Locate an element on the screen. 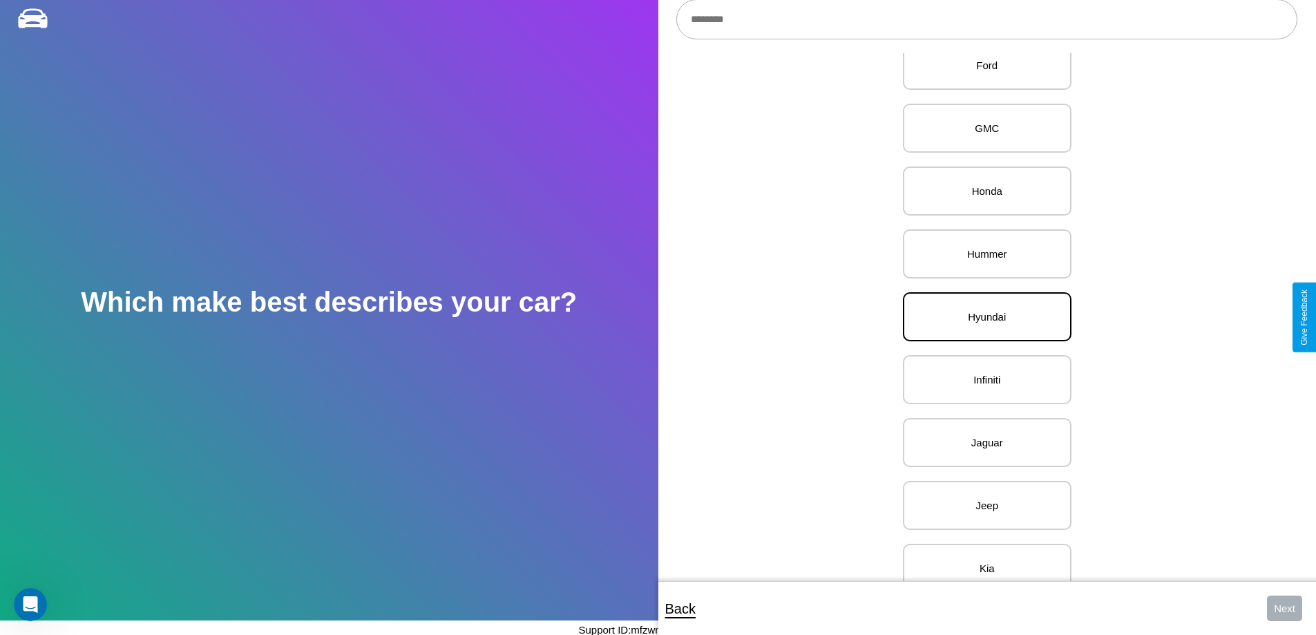  p: Jeep is located at coordinates (987, 505).